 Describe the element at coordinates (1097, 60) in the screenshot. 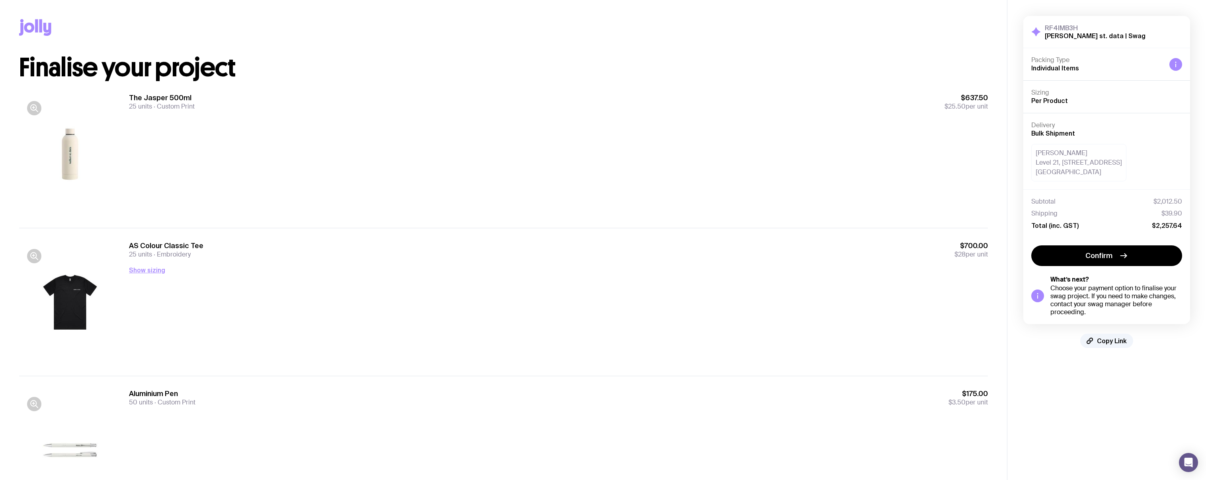

I see `h4: Packing Type` at that location.